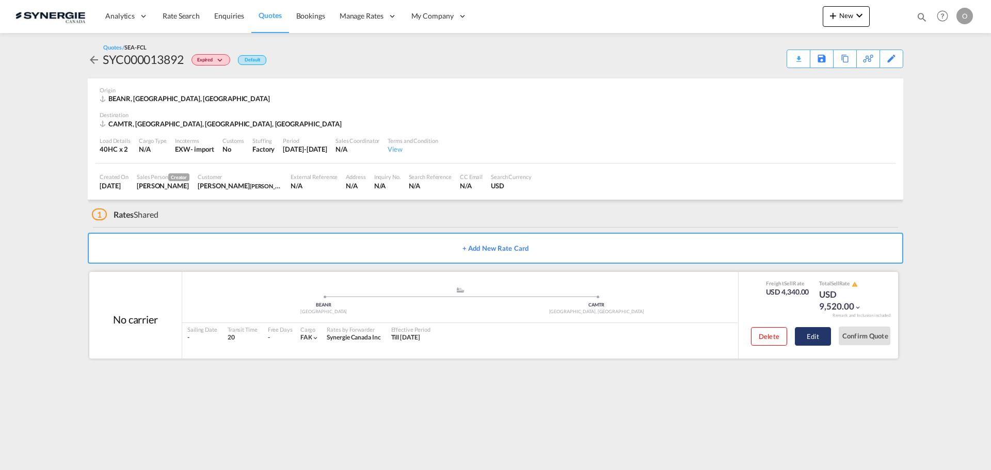 Image resolution: width=991 pixels, height=470 pixels. I want to click on md-icon: icon-download, so click(798, 55).